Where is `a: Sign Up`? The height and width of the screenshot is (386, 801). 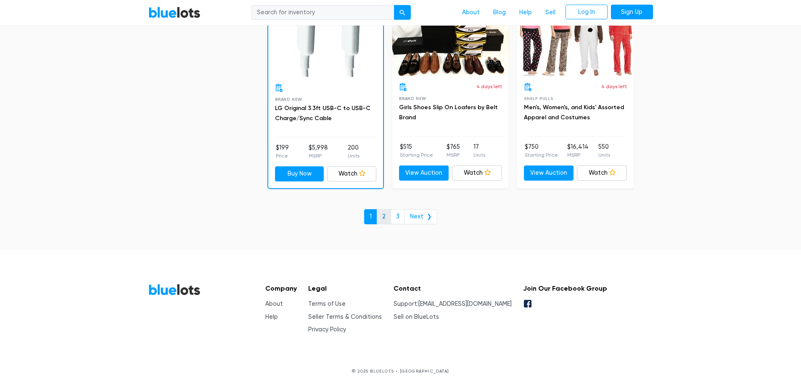 a: Sign Up is located at coordinates (632, 12).